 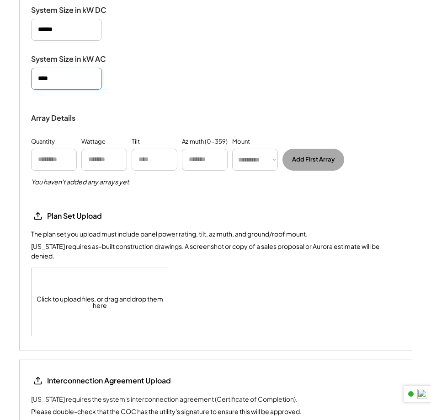 I want to click on div: System Size in kW DC, so click(x=77, y=10).